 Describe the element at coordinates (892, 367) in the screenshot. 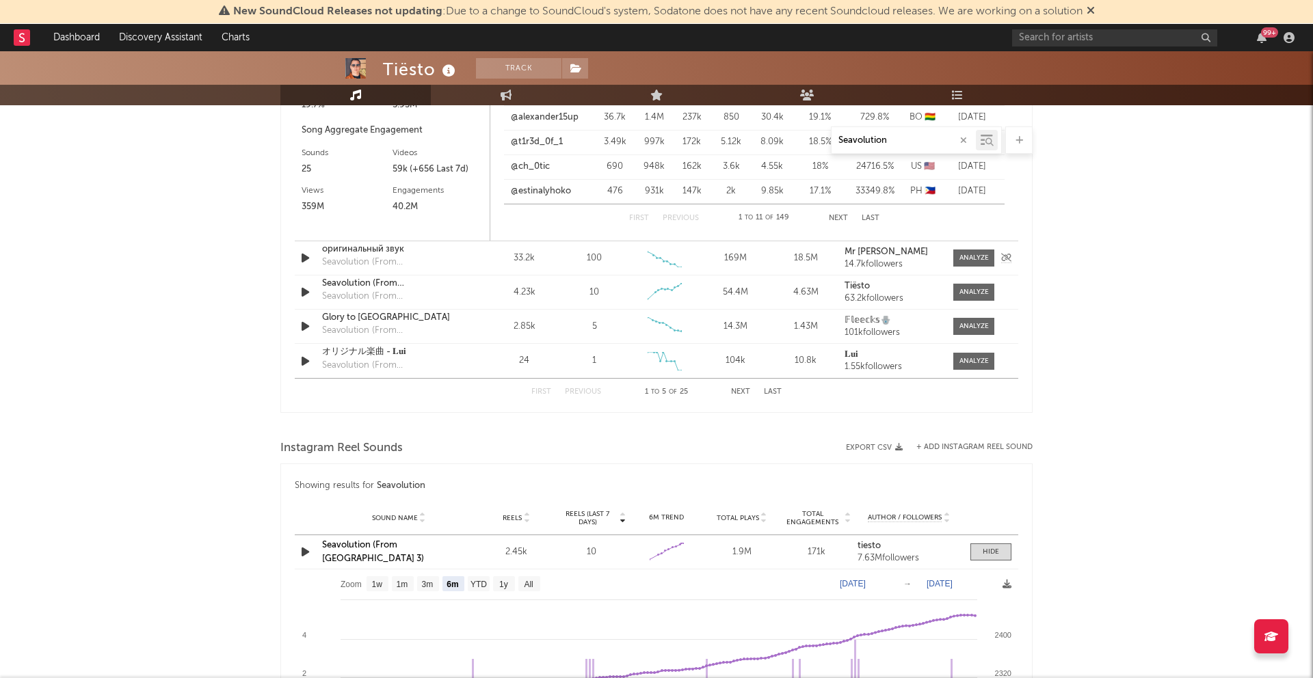

I see `div: 1.55k followers` at that location.